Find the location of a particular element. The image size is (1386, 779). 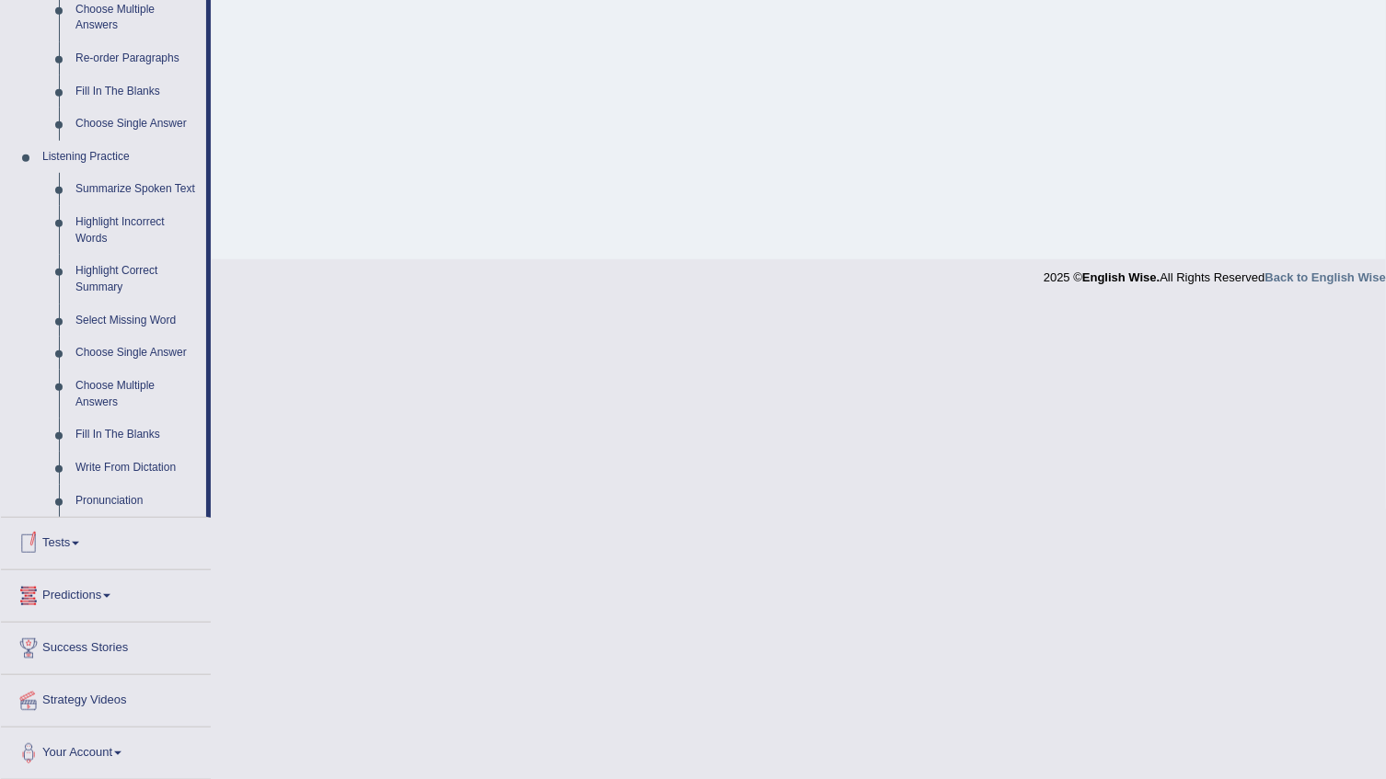

a: Back to English Wise is located at coordinates (1325, 277).